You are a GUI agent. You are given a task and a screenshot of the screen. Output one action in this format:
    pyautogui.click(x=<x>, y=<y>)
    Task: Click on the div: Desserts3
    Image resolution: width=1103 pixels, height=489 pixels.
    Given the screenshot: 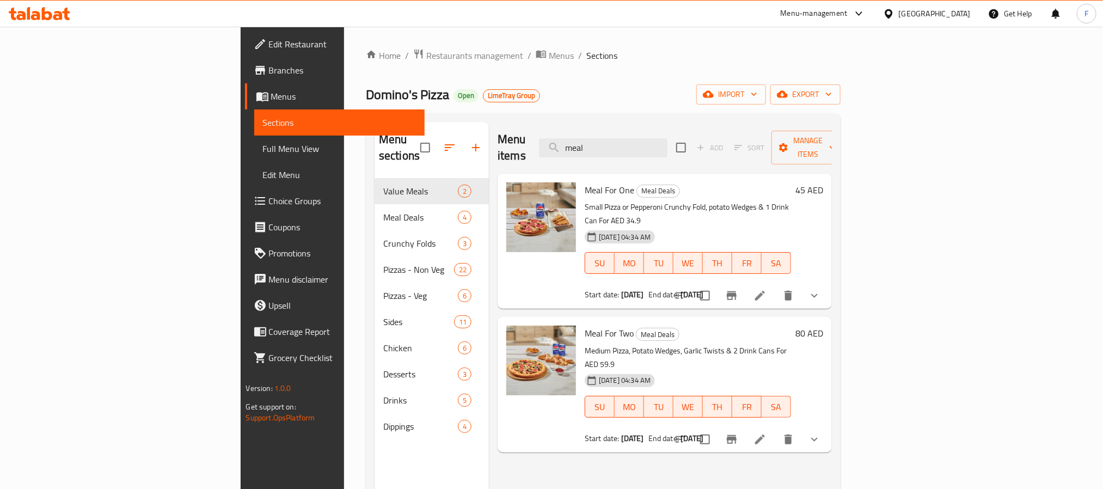 What is the action you would take?
    pyautogui.click(x=432, y=374)
    